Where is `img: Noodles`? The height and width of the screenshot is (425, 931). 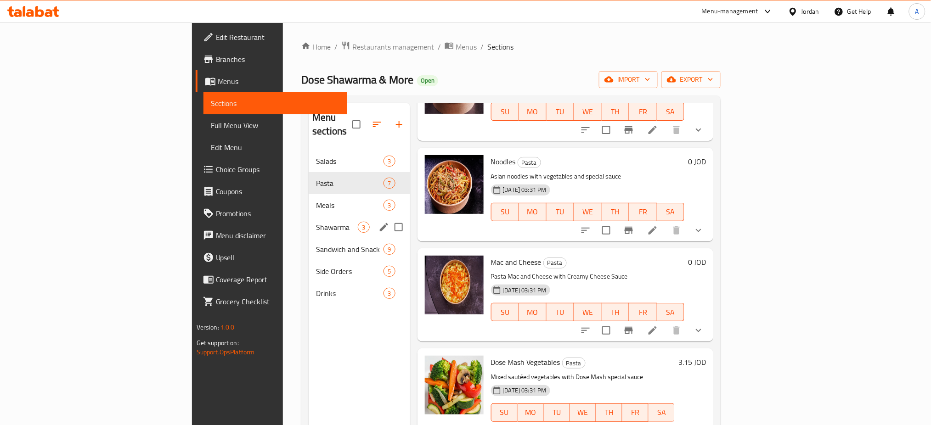
img: Noodles is located at coordinates (454, 185).